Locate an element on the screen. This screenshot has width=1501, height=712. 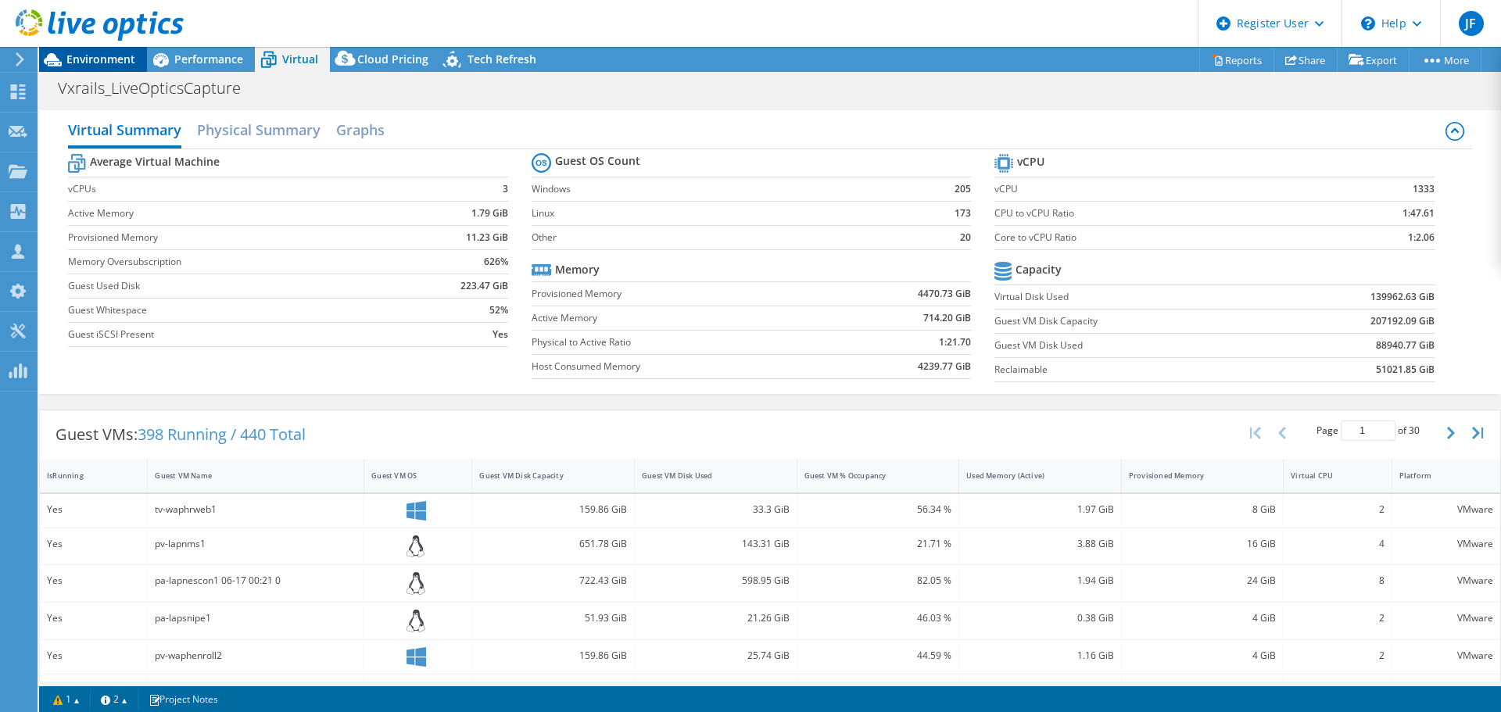
h2: Graphs is located at coordinates (360, 130).